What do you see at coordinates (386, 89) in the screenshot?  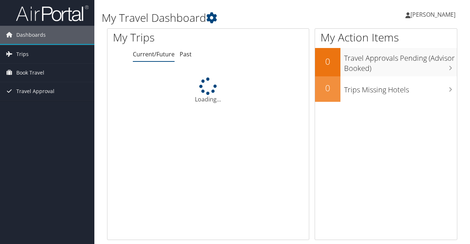 I see `a: 0Trips Missing Hotels` at bounding box center [386, 89].